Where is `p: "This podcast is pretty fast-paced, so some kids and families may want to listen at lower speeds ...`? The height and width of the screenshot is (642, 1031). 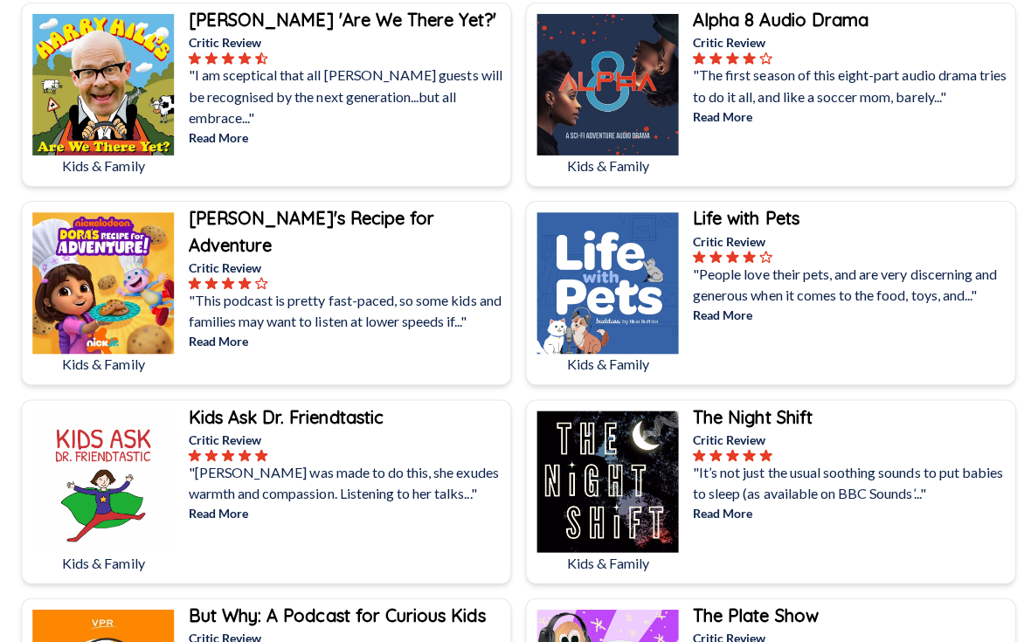 p: "This podcast is pretty fast-paced, so some kids and families may want to listen at lower speeds ... is located at coordinates (345, 309).